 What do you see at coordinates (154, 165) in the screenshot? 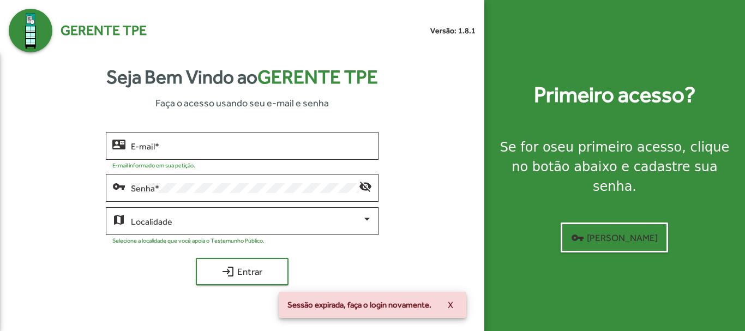
I see `mat-hint: E-mail informado em sua petição.` at bounding box center [154, 165].